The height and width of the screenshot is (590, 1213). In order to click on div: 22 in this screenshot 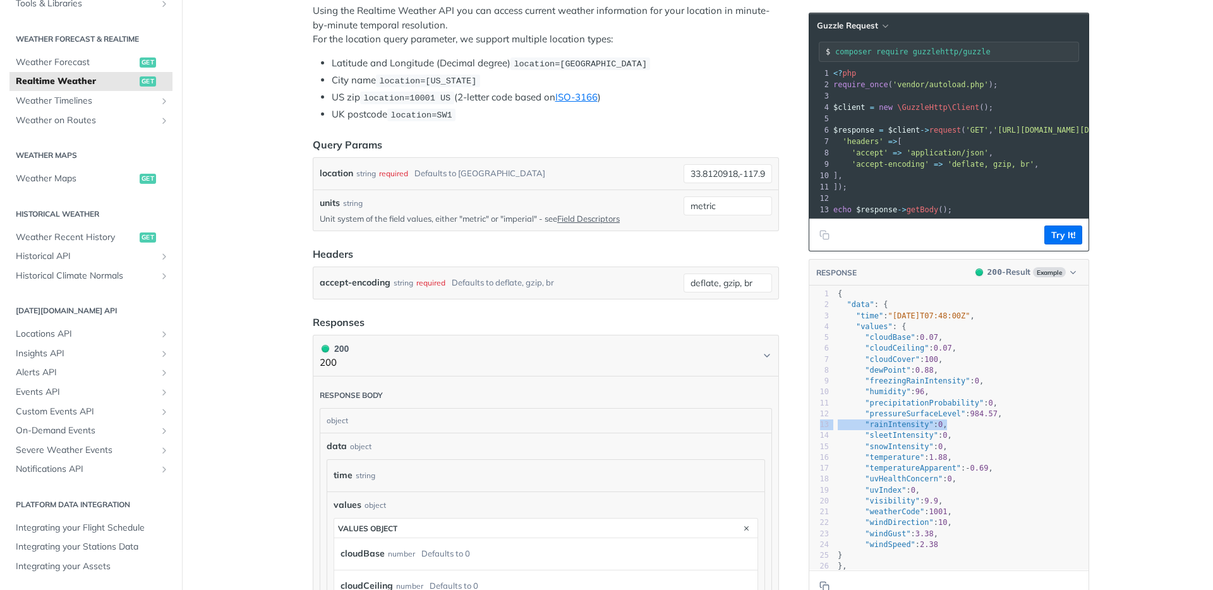, I will do `click(819, 523)`.